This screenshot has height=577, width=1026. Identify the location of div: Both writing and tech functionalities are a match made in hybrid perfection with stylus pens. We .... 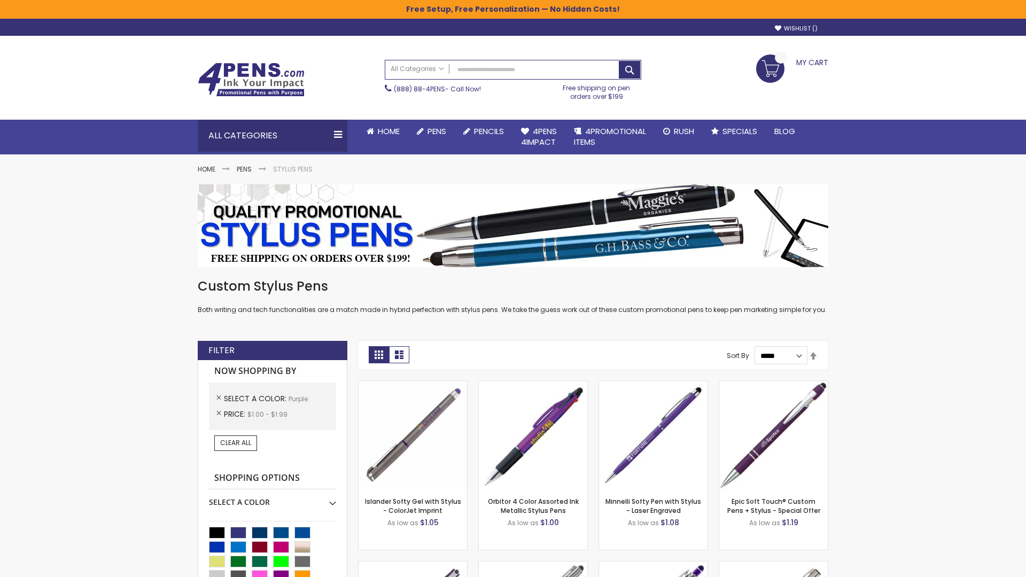
(513, 296).